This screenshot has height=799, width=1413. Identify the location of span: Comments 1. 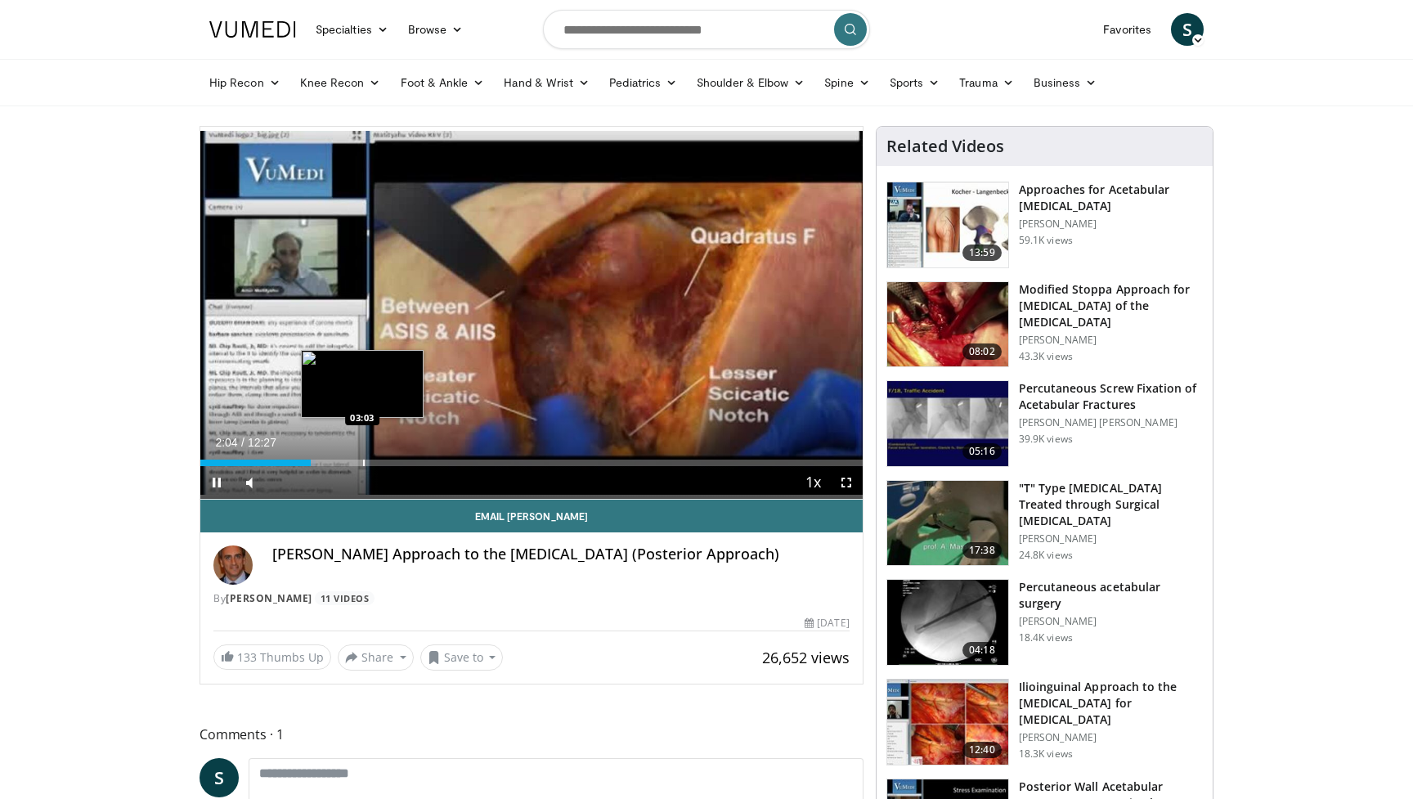
(531, 734).